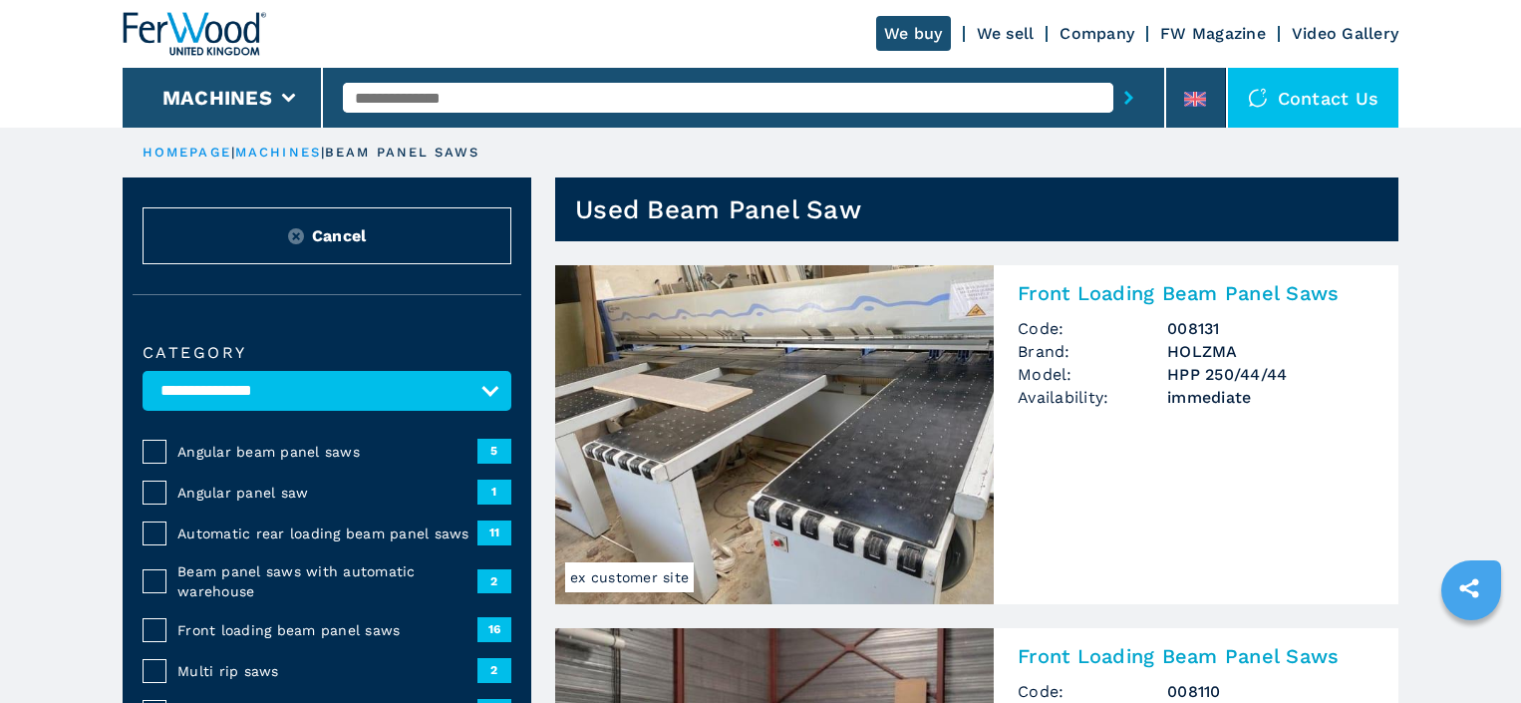 This screenshot has height=703, width=1521. I want to click on a: machines, so click(278, 151).